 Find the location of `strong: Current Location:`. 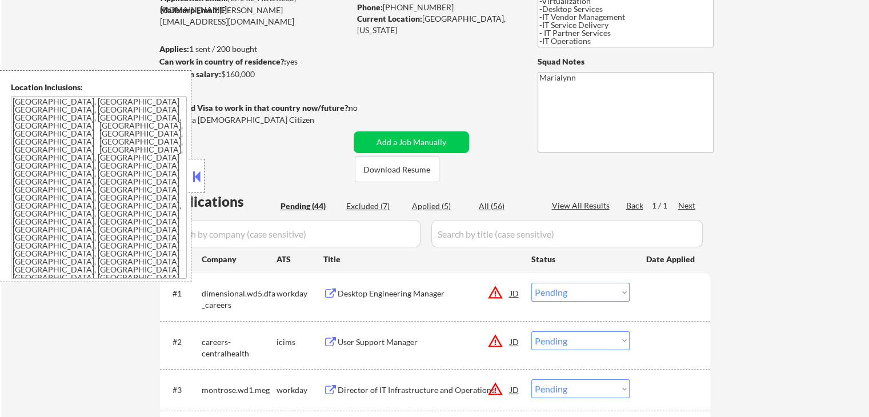

strong: Current Location: is located at coordinates (390, 18).